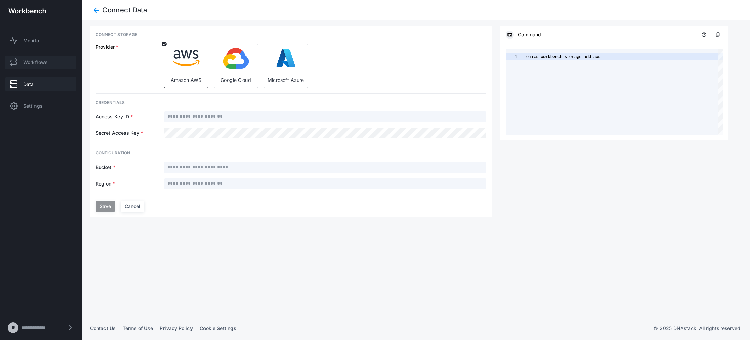 The width and height of the screenshot is (750, 340). Describe the element at coordinates (291, 103) in the screenshot. I see `div: Credentials` at that location.